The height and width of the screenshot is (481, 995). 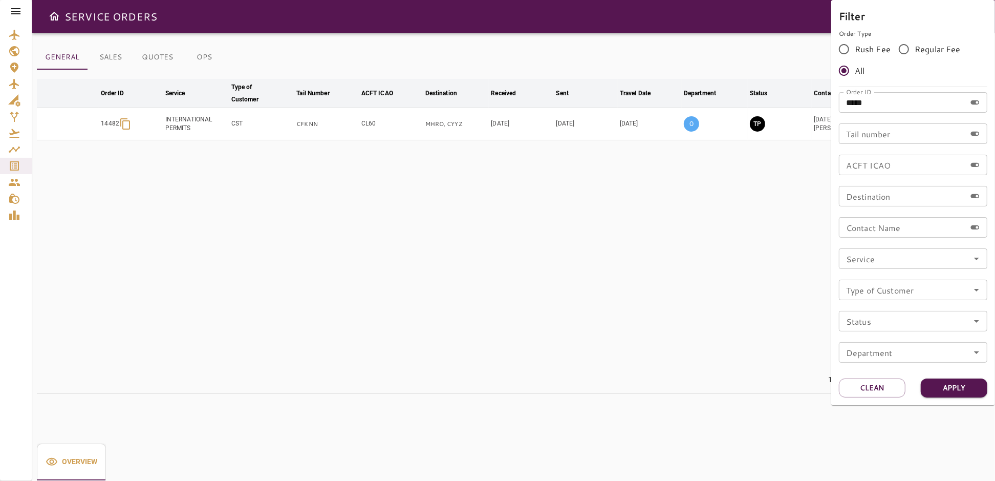 What do you see at coordinates (938, 49) in the screenshot?
I see `span: Regular Fee` at bounding box center [938, 49].